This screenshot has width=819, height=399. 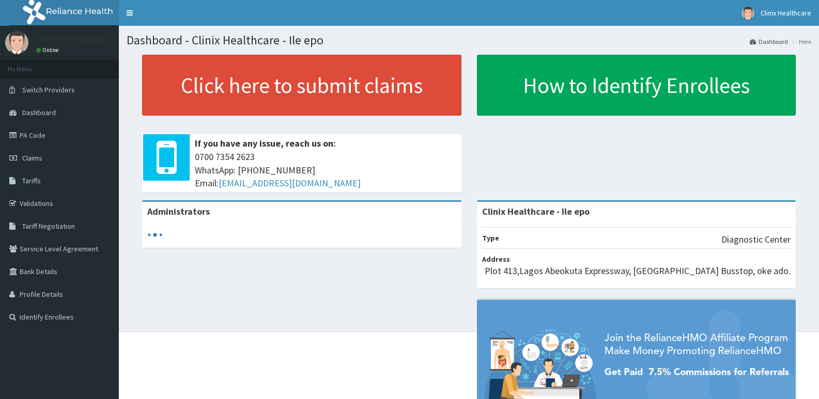 I want to click on b: Administrators, so click(x=178, y=211).